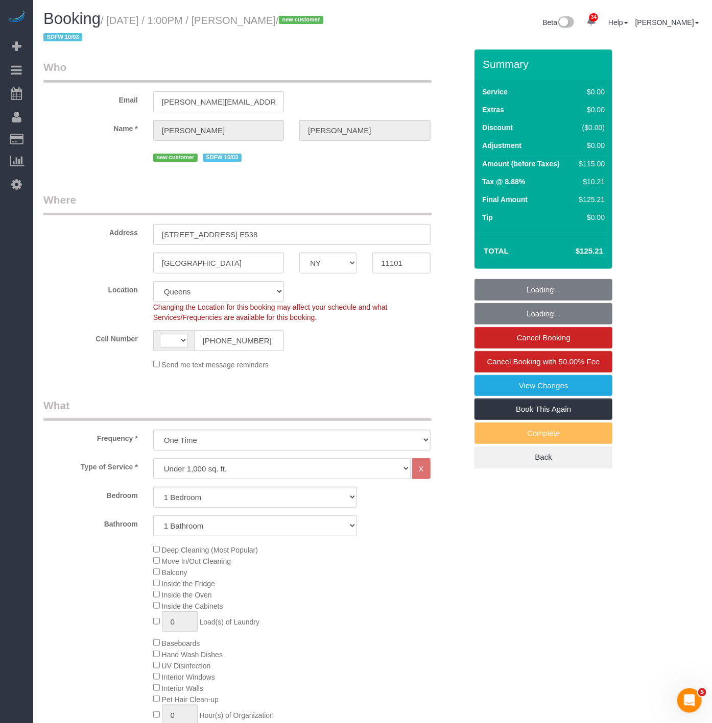 The width and height of the screenshot is (712, 723). Describe the element at coordinates (543, 386) in the screenshot. I see `a: View Changes` at that location.